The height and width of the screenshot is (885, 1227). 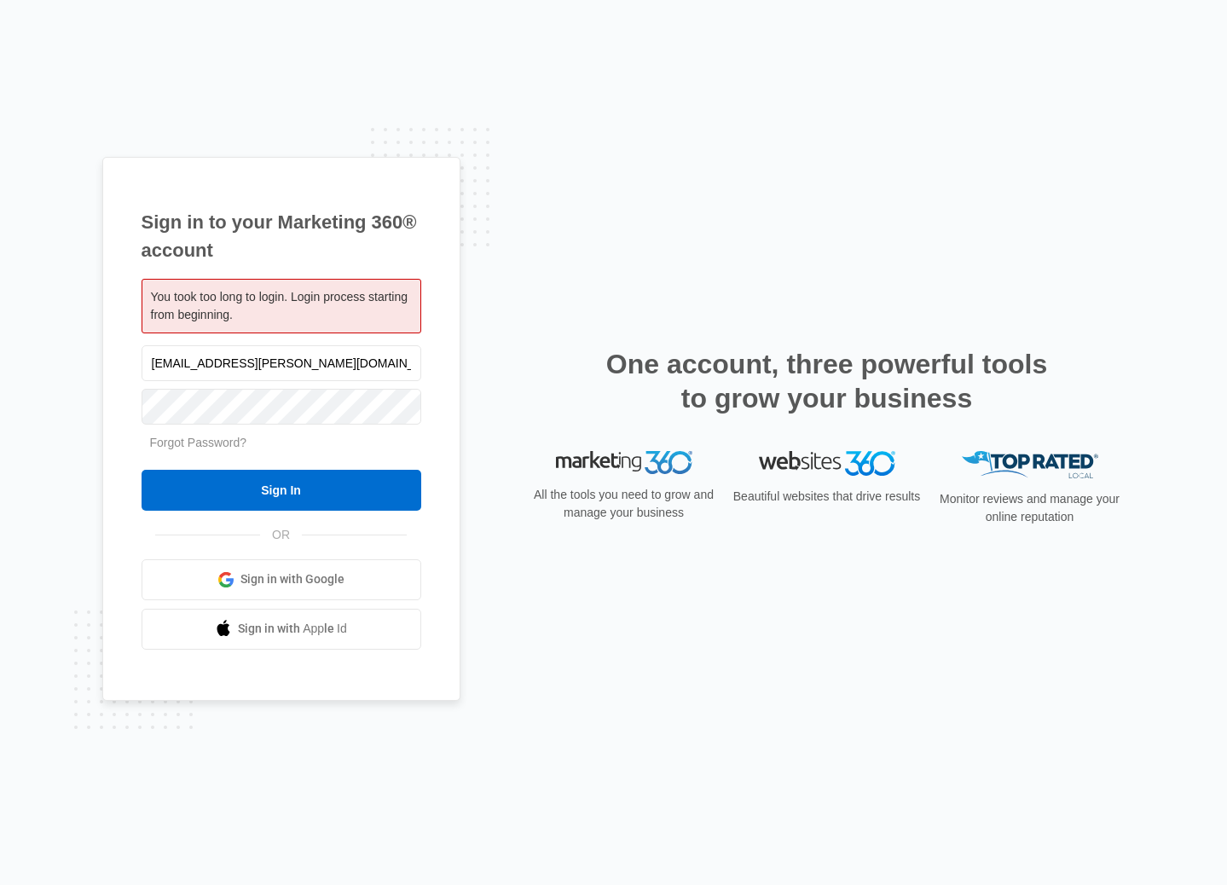 I want to click on h1: Sign in to your Marketing 360® account, so click(x=281, y=236).